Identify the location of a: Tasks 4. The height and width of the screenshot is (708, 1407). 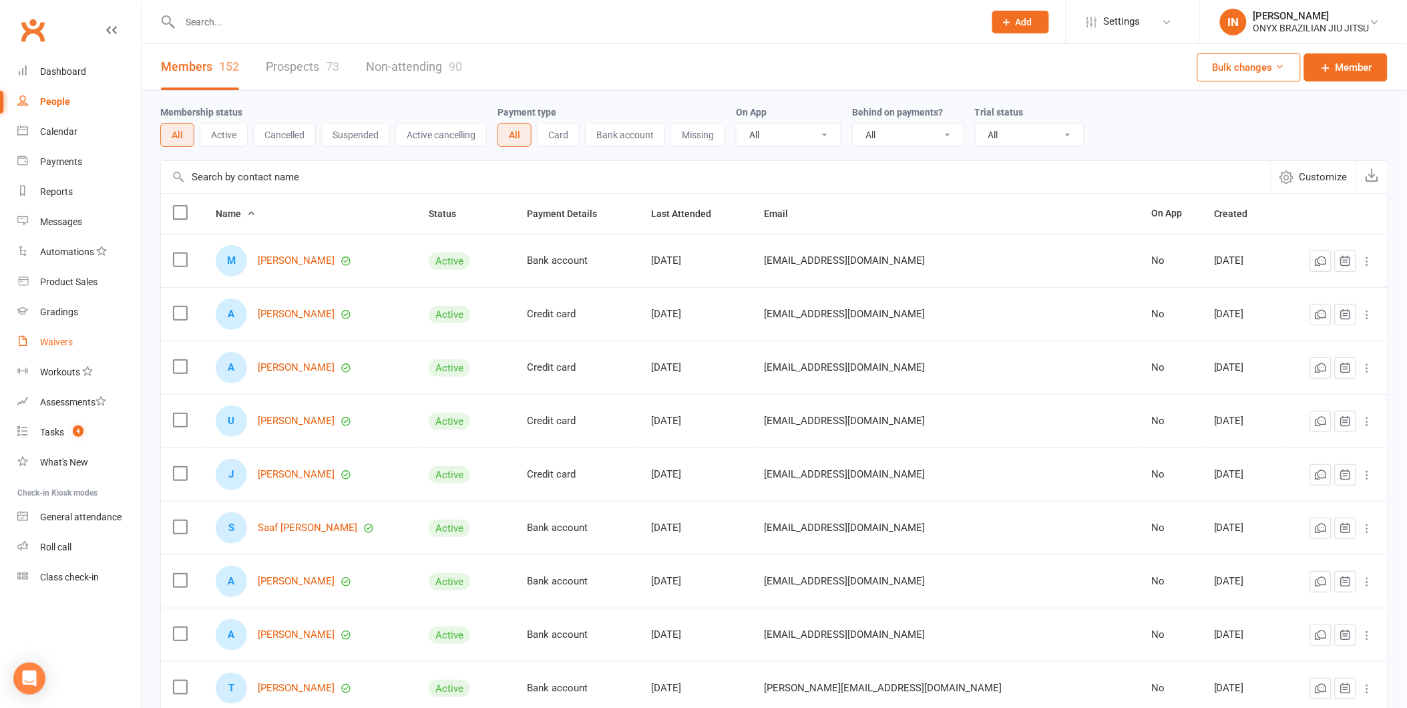
(79, 432).